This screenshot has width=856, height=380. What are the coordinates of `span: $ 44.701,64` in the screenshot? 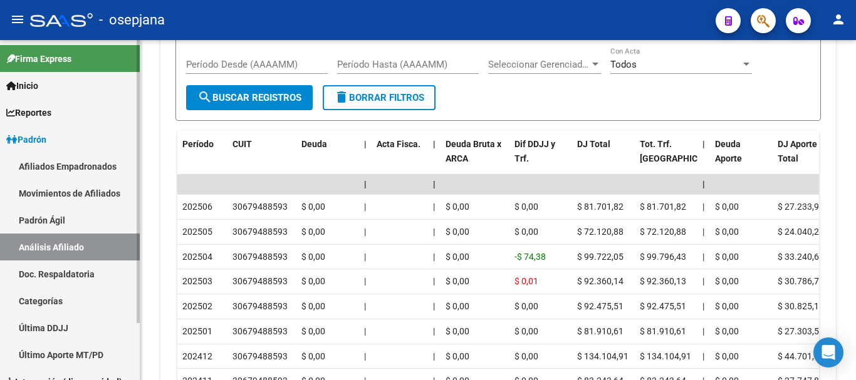 It's located at (801, 356).